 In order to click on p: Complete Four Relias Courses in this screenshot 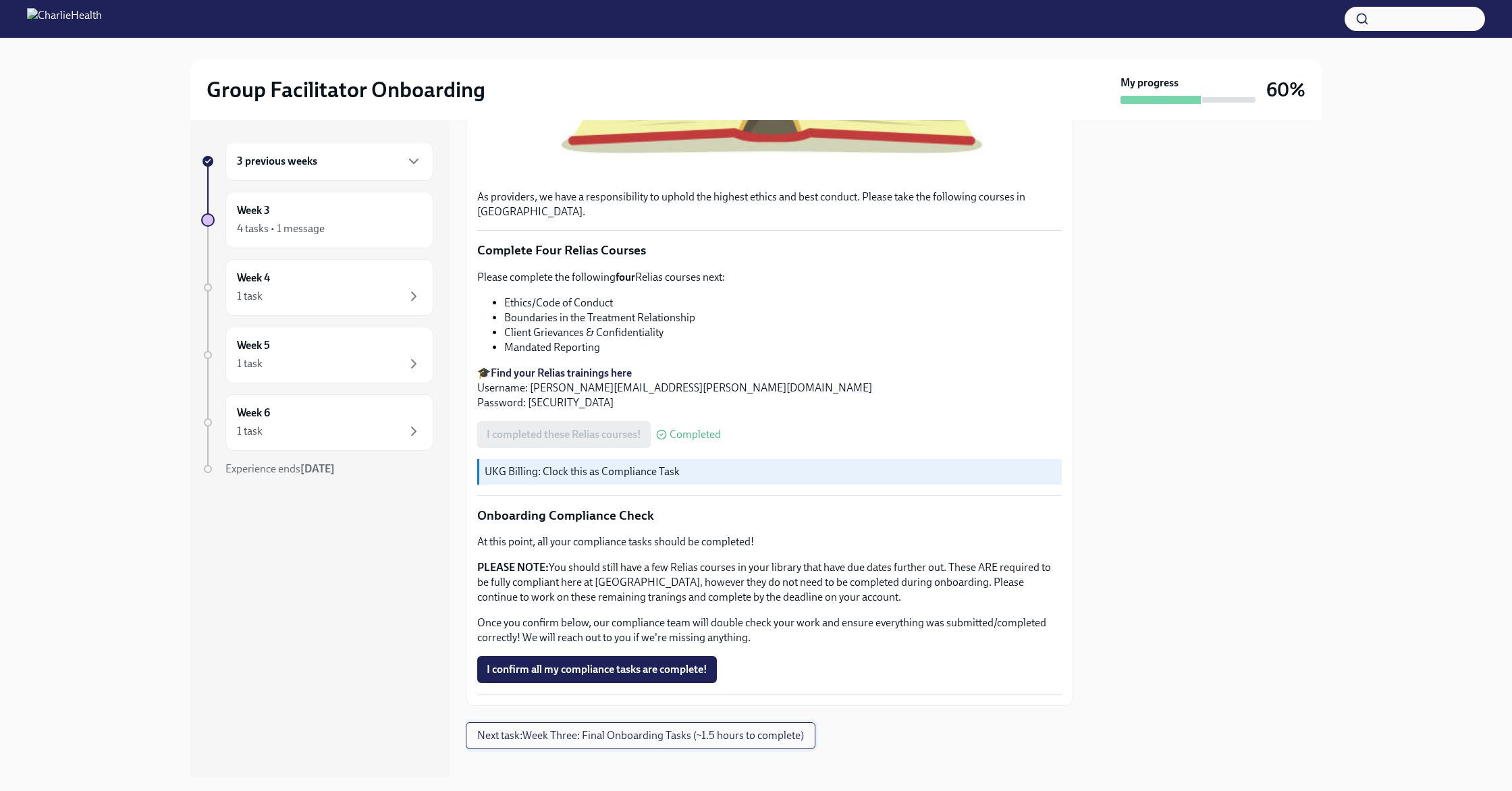, I will do `click(769, 250)`.